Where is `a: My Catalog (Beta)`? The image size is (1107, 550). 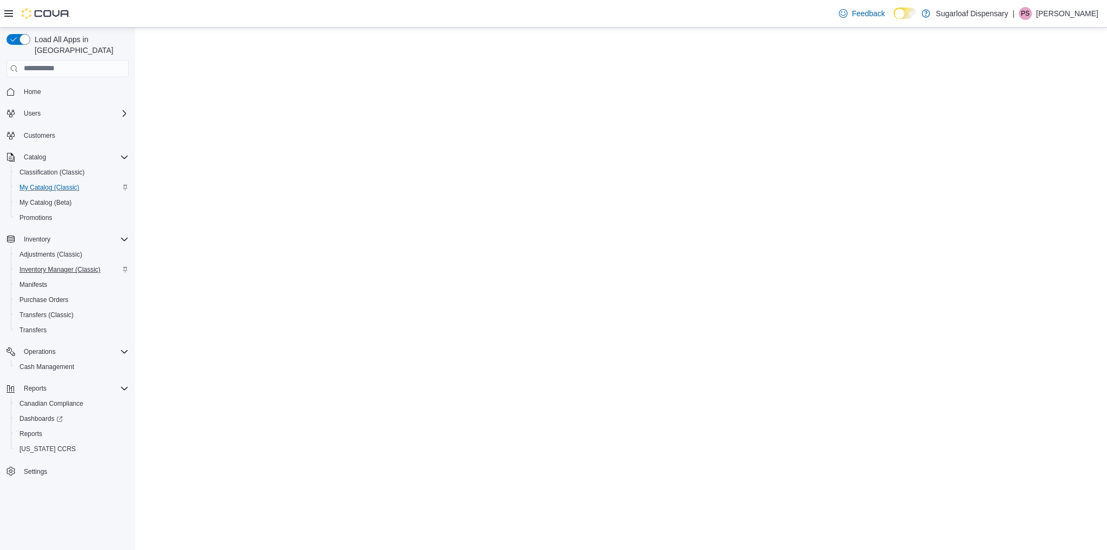 a: My Catalog (Beta) is located at coordinates (45, 203).